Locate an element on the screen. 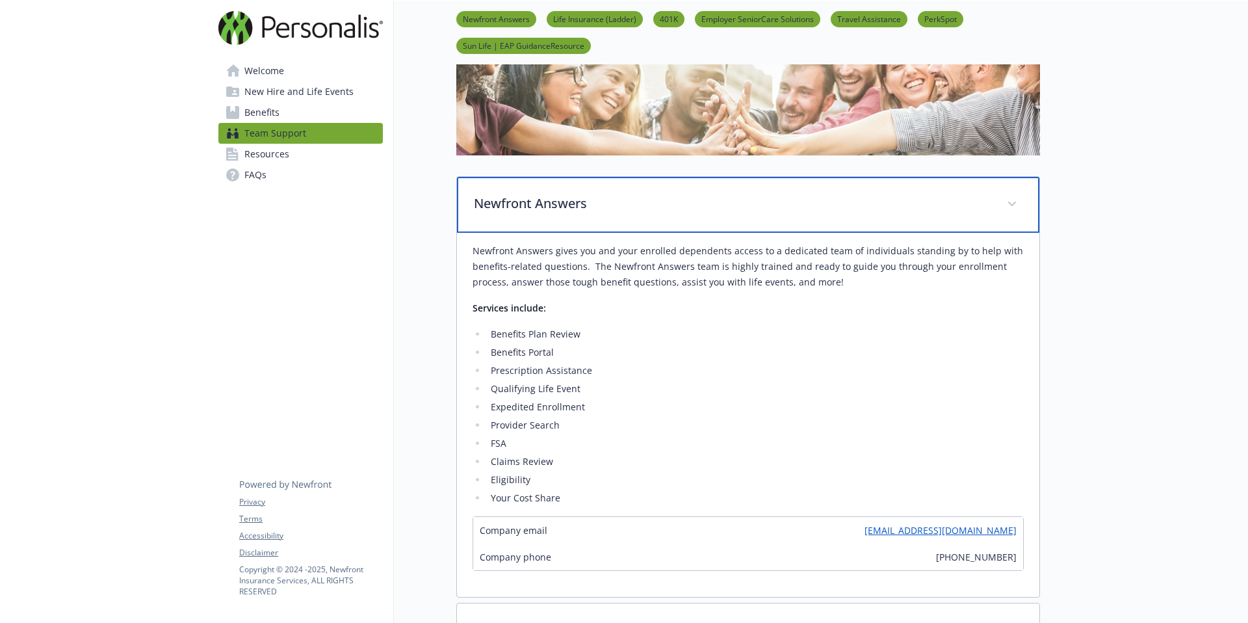 The width and height of the screenshot is (1248, 623). span: Company email is located at coordinates (514, 530).